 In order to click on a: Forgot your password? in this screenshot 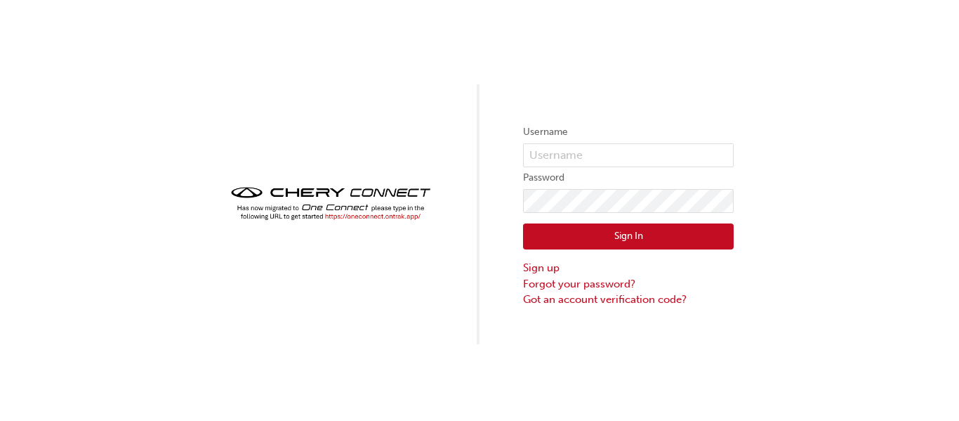, I will do `click(628, 284)`.